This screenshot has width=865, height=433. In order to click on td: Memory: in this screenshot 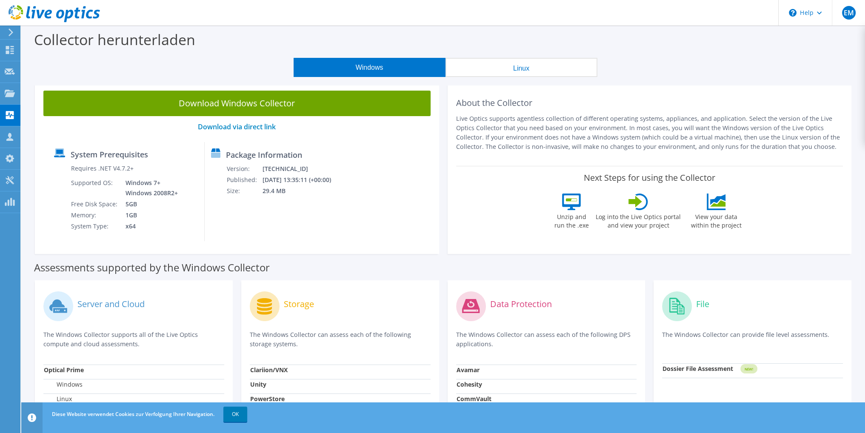, I will do `click(95, 215)`.